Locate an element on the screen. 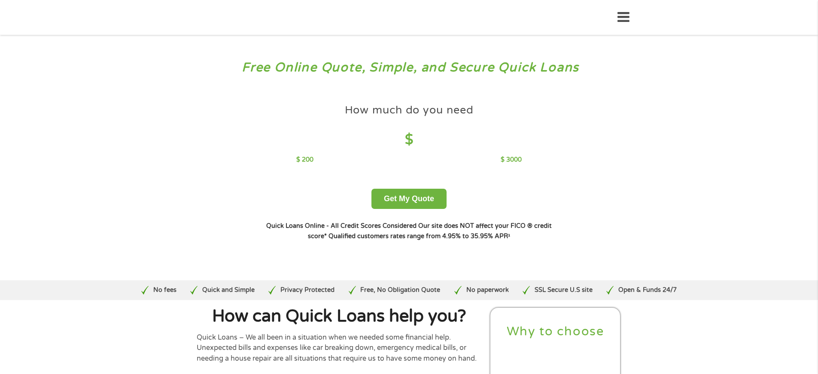 The height and width of the screenshot is (374, 818). p: SSL Secure U.S site is located at coordinates (563, 290).